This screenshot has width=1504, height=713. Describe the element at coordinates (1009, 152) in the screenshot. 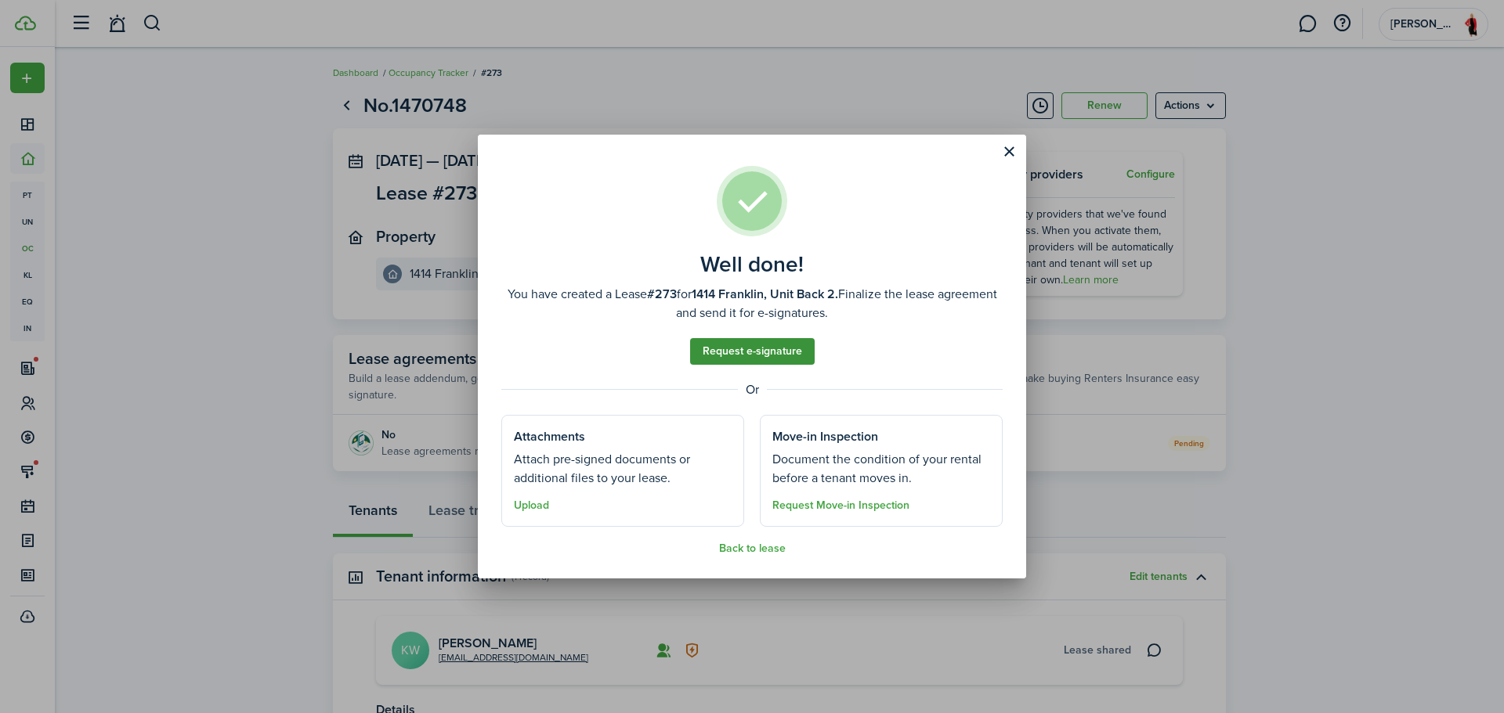

I see `button: Close modal` at that location.